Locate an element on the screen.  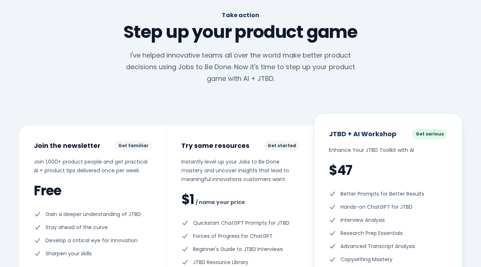
li: Interview Analysis is located at coordinates (388, 220).